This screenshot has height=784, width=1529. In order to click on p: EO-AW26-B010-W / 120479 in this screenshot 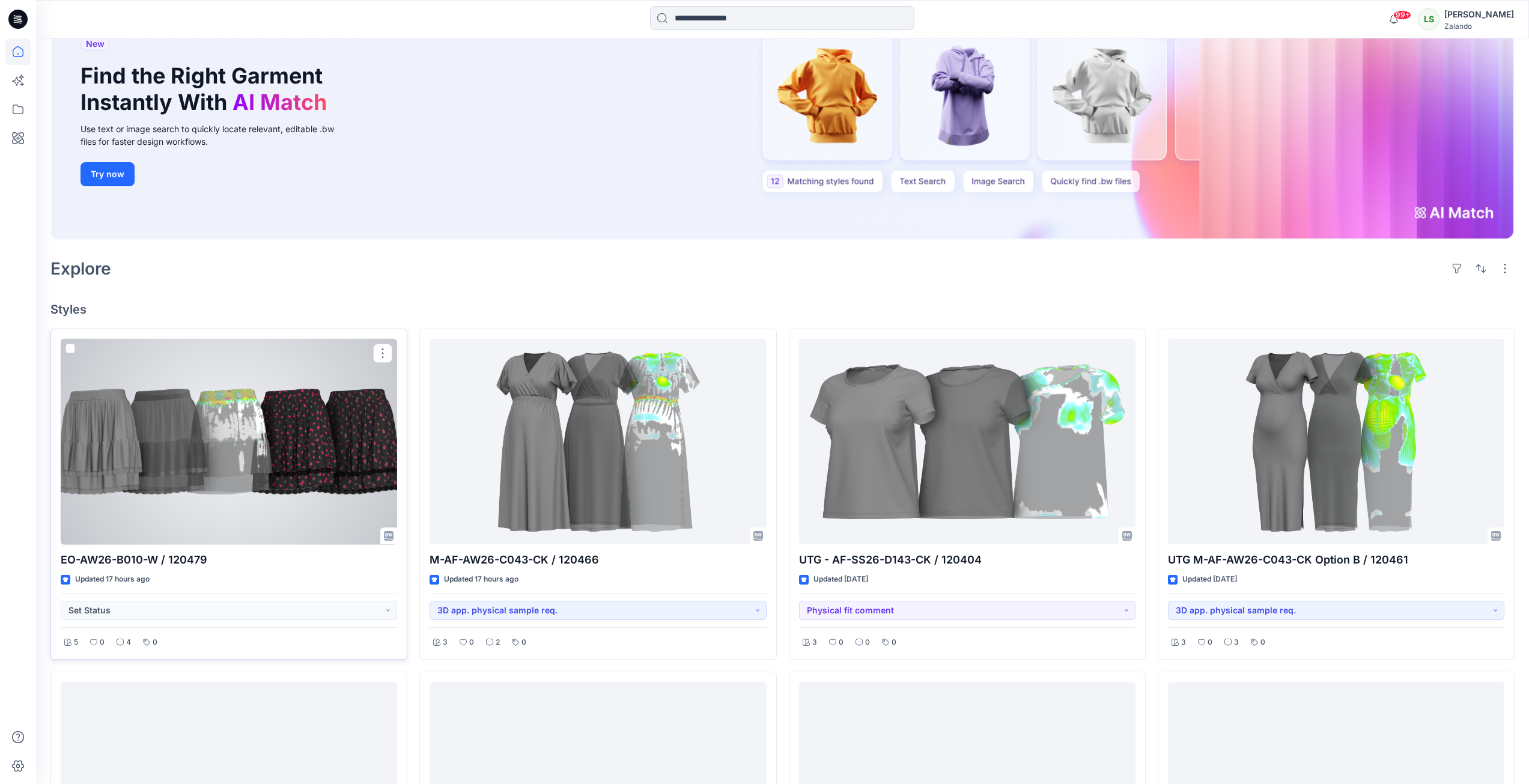, I will do `click(229, 559)`.